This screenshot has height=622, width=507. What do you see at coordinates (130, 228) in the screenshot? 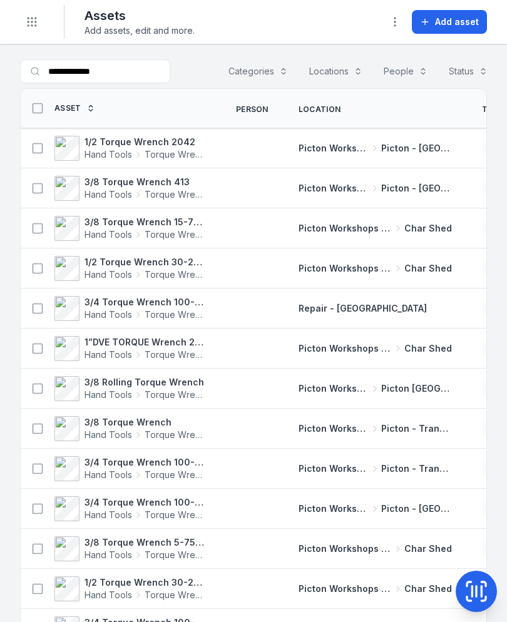
I see `a: 3/8 Torque Wrench 15-75 ft/lbs site box 2 4581Hand ToolsTorque Wrench` at bounding box center [130, 228].